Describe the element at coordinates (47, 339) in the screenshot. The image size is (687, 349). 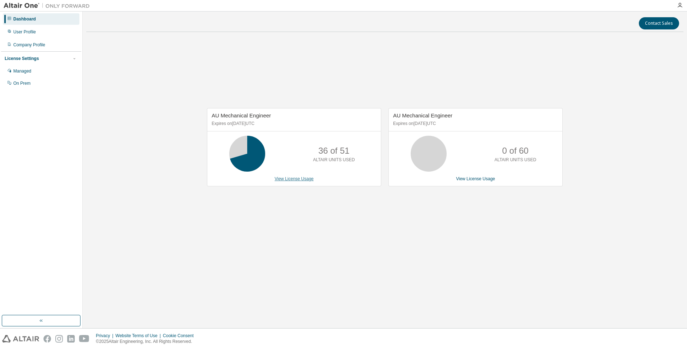
I see `img: facebook.svg` at that location.